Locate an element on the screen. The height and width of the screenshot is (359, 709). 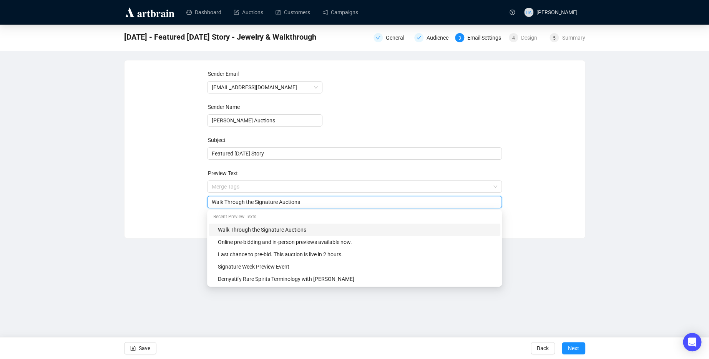
span: HA is located at coordinates (528, 12).